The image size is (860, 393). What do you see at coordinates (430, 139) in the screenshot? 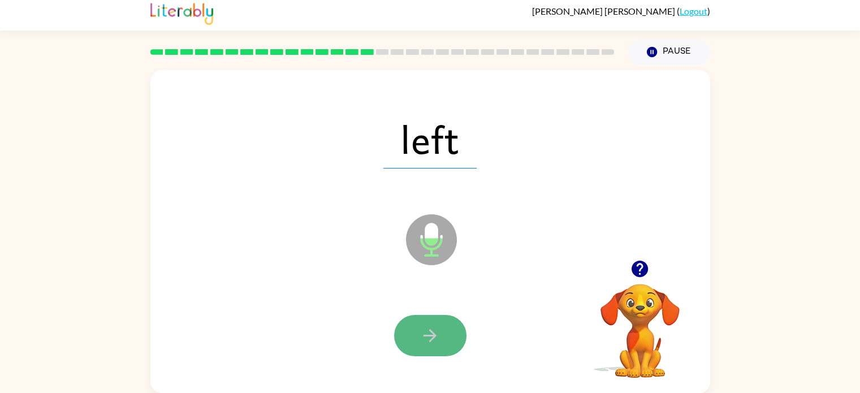
I see `span: left` at bounding box center [430, 139].